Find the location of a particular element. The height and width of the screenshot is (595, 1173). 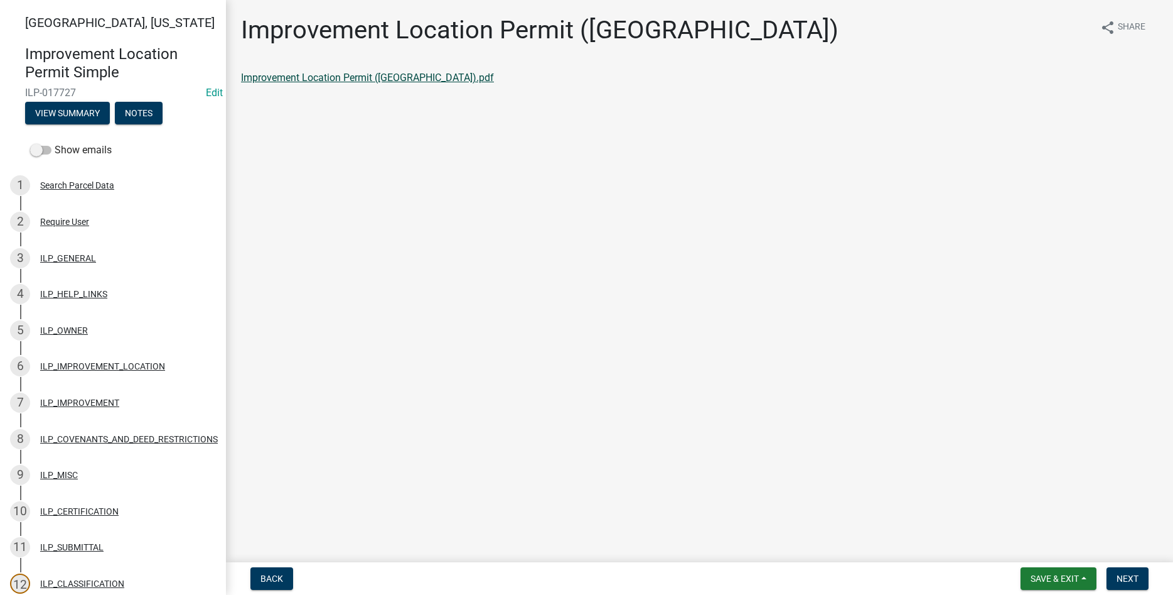

div: ILP_SUBMITTAL is located at coordinates (72, 547).